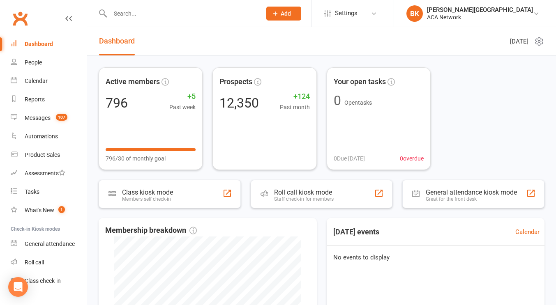  Describe the element at coordinates (48, 118) in the screenshot. I see `a: Messages 107` at that location.